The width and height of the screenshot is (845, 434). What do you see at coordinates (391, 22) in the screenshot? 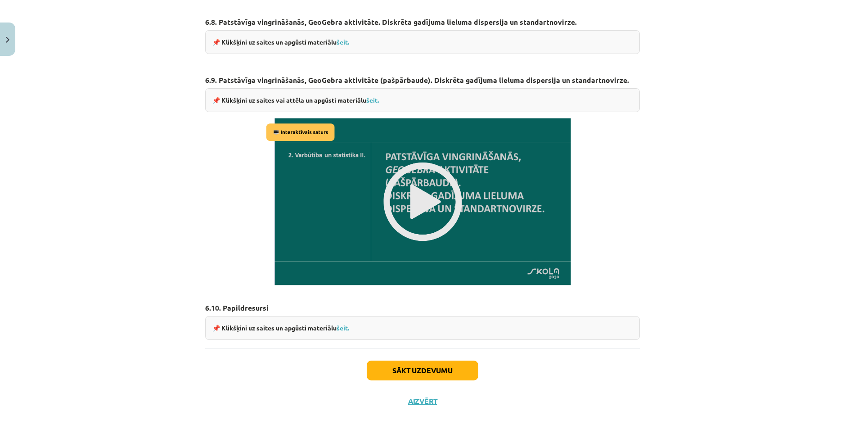
I see `strong: 6.8. Patstāvīga vingrināšanās, GeoGebra aktivitāte. Diskrēta gadījuma lieluma dispersija un stand...` at bounding box center [391, 22].